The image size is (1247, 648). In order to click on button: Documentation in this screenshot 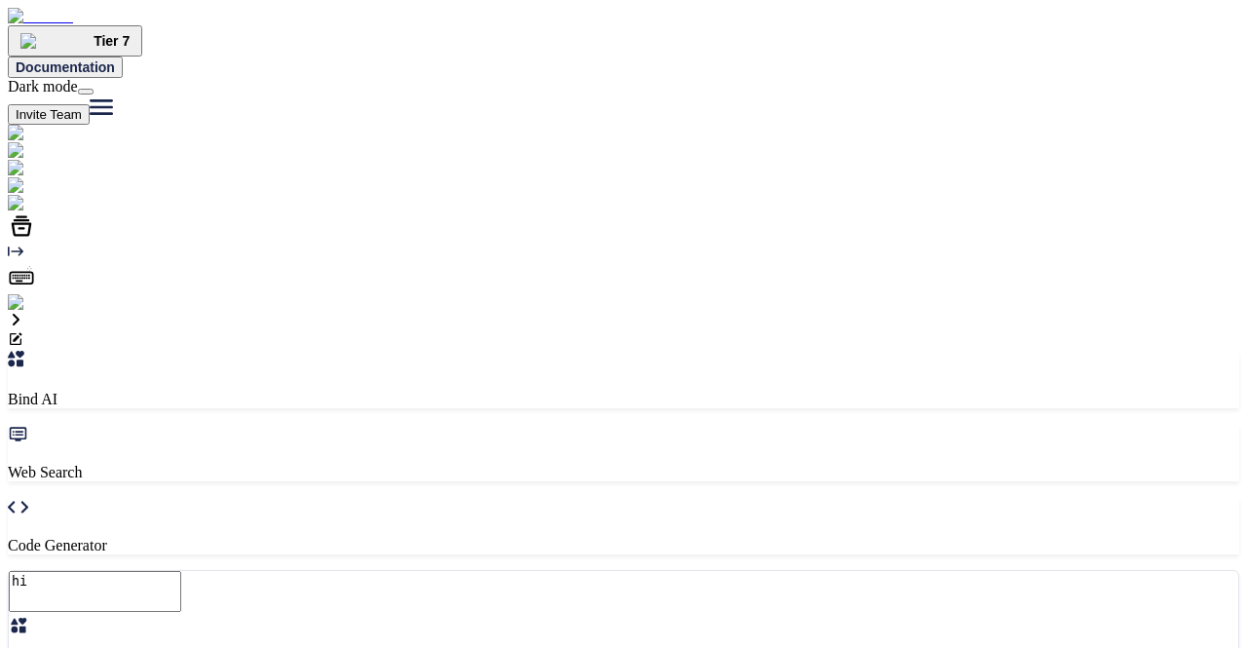, I will do `click(65, 67)`.